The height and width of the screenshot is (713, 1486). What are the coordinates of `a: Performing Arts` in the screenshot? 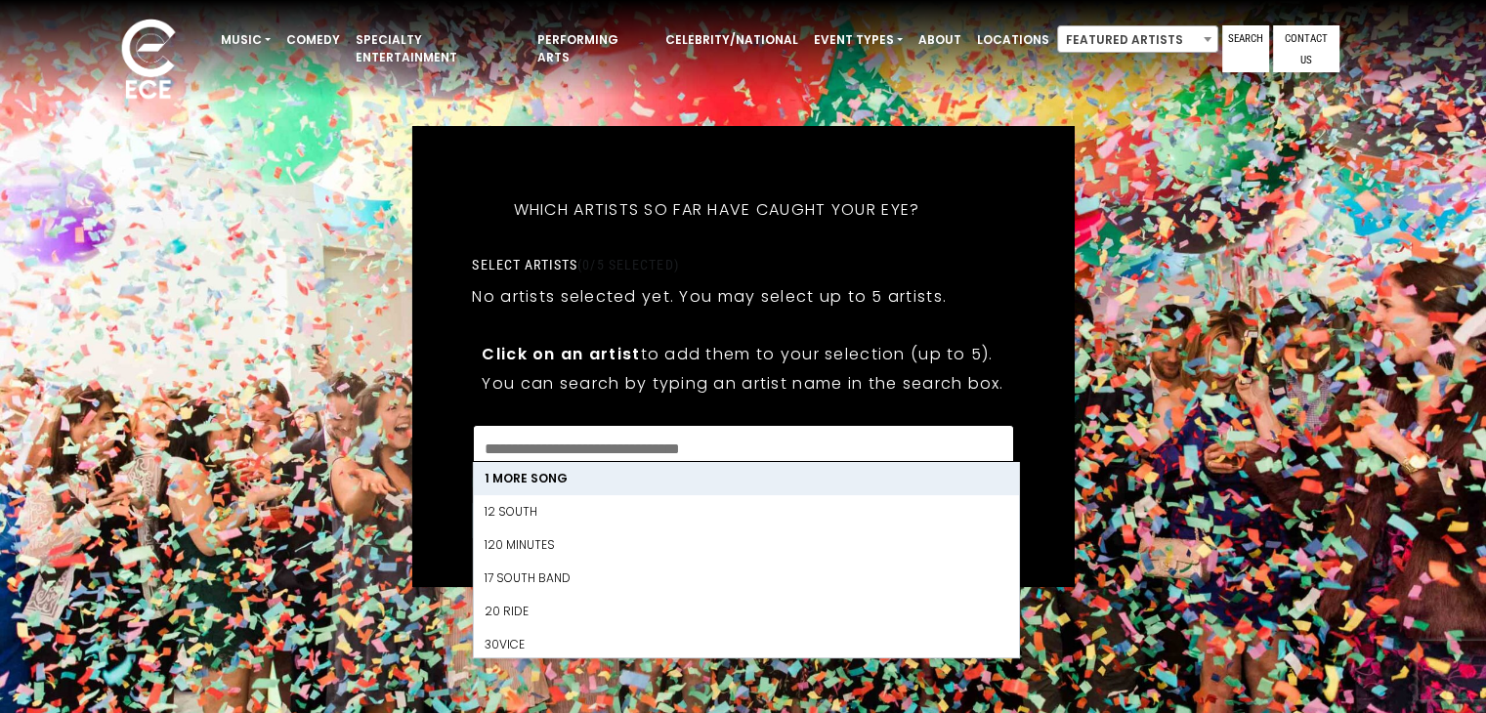 It's located at (593, 49).